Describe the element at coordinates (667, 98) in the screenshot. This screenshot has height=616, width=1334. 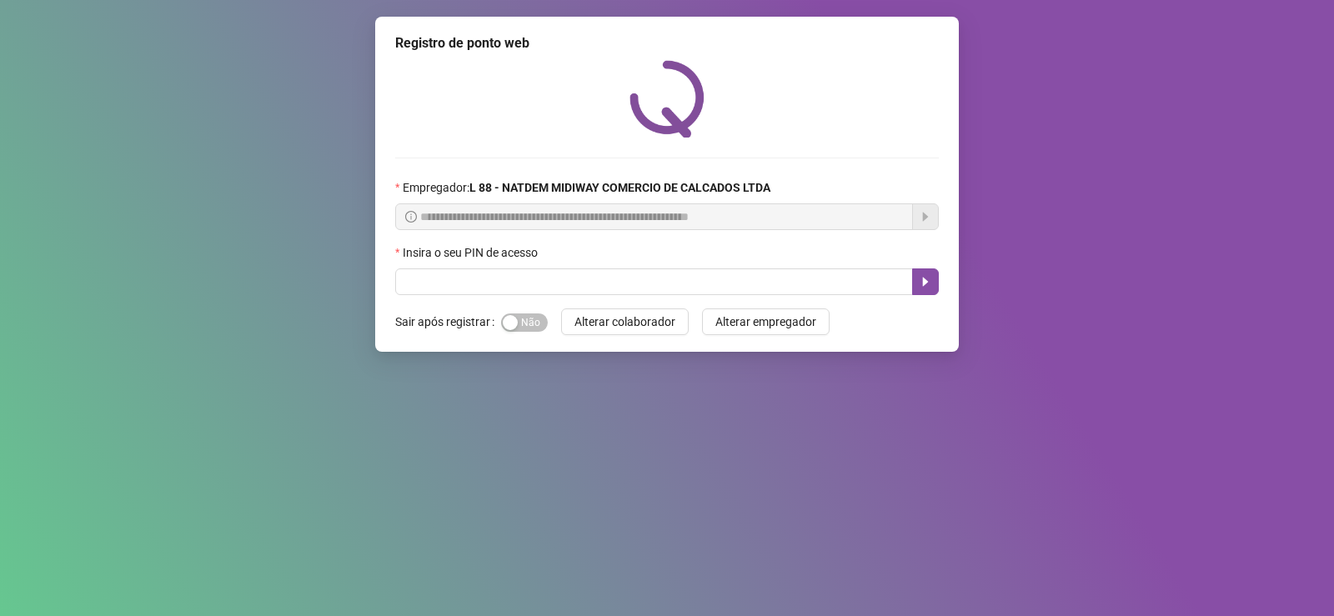
I see `img: QRPoint` at that location.